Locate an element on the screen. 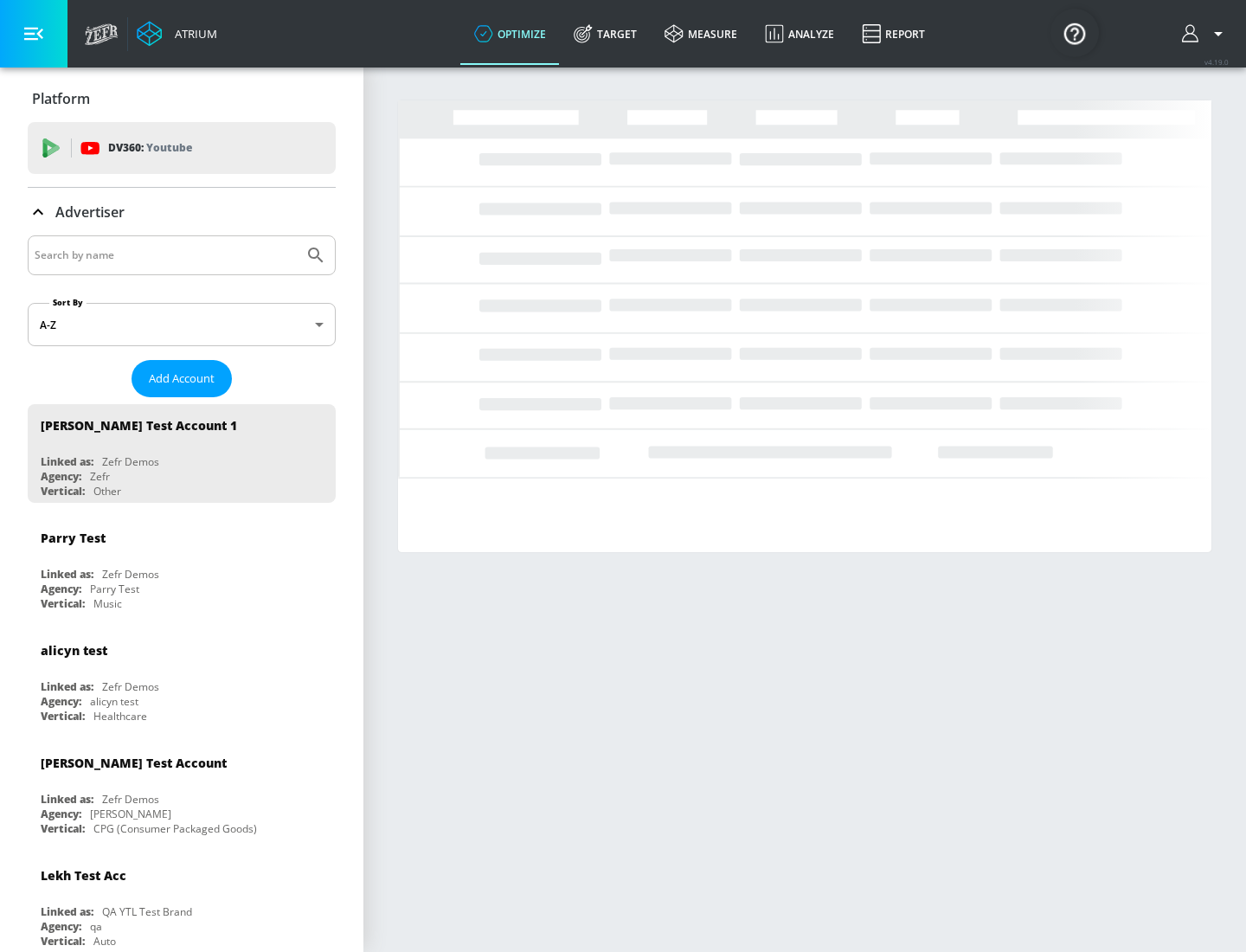  div: Atrium is located at coordinates (192, 33).